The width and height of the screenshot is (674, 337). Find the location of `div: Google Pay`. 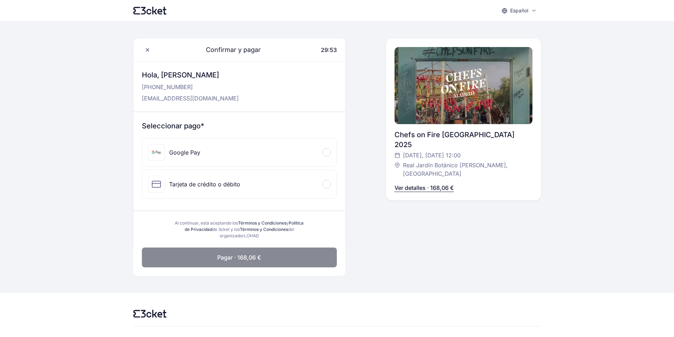

div: Google Pay is located at coordinates (185, 152).